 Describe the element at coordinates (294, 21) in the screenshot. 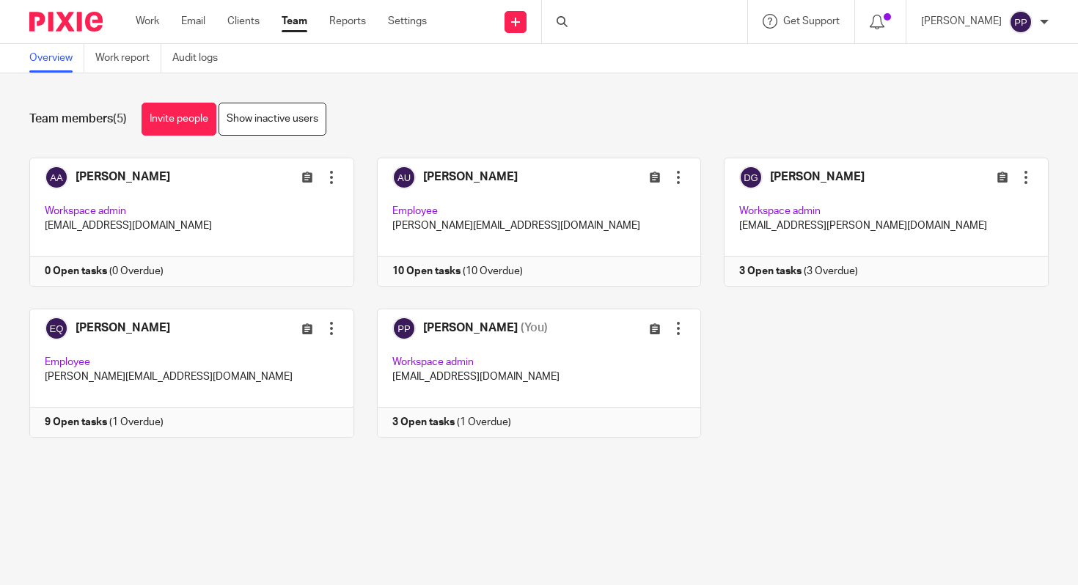

I see `a: Team` at that location.